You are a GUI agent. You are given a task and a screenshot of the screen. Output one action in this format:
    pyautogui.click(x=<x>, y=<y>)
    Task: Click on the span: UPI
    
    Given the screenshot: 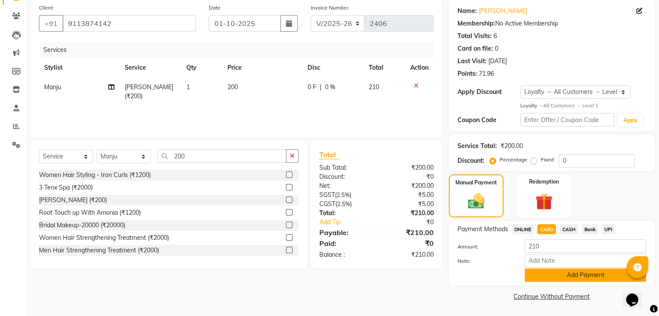 What is the action you would take?
    pyautogui.click(x=608, y=229)
    